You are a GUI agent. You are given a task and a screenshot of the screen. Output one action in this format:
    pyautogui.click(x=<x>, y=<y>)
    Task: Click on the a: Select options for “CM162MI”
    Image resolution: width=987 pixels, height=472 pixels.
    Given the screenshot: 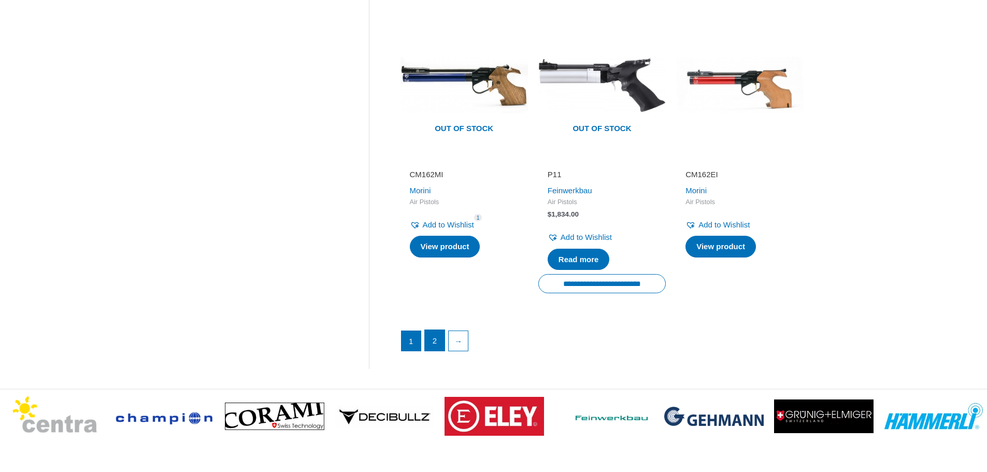 What is the action you would take?
    pyautogui.click(x=445, y=247)
    